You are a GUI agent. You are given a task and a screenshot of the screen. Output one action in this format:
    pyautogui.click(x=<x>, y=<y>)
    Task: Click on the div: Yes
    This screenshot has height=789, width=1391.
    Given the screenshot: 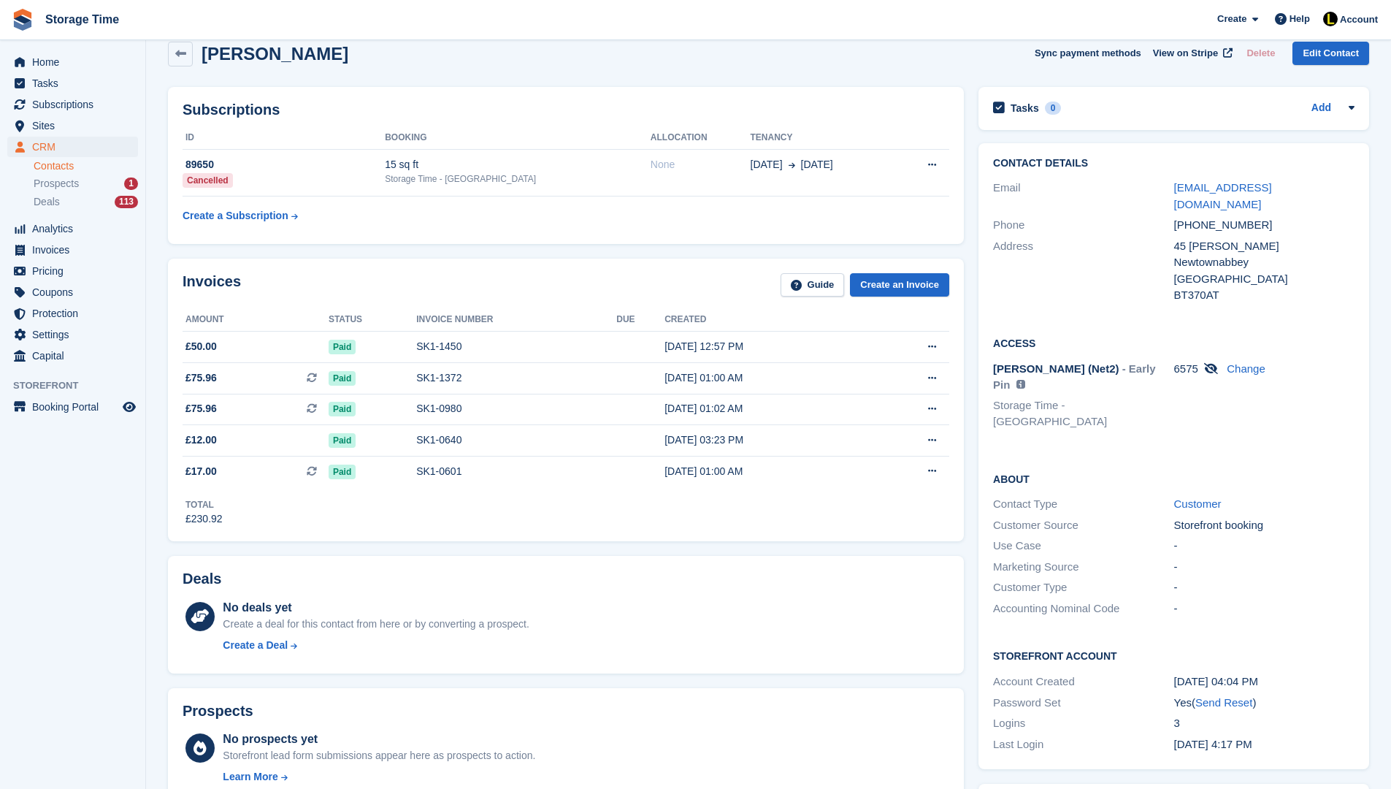 What is the action you would take?
    pyautogui.click(x=1264, y=703)
    